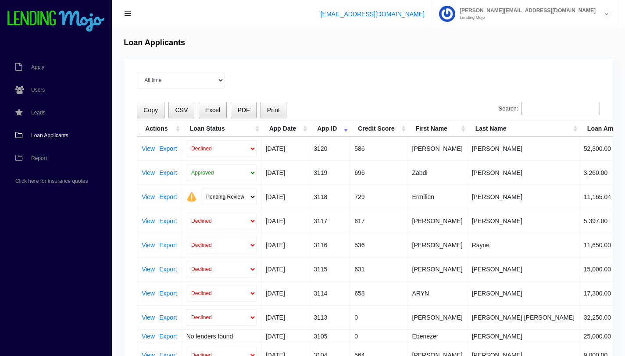 This screenshot has height=356, width=625. Describe the element at coordinates (329, 293) in the screenshot. I see `td: 3114` at that location.